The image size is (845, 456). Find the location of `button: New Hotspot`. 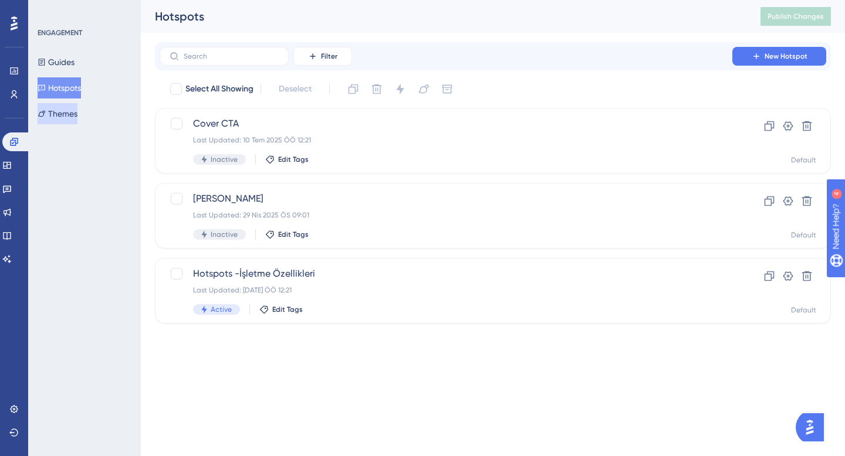

button: New Hotspot is located at coordinates (779, 56).